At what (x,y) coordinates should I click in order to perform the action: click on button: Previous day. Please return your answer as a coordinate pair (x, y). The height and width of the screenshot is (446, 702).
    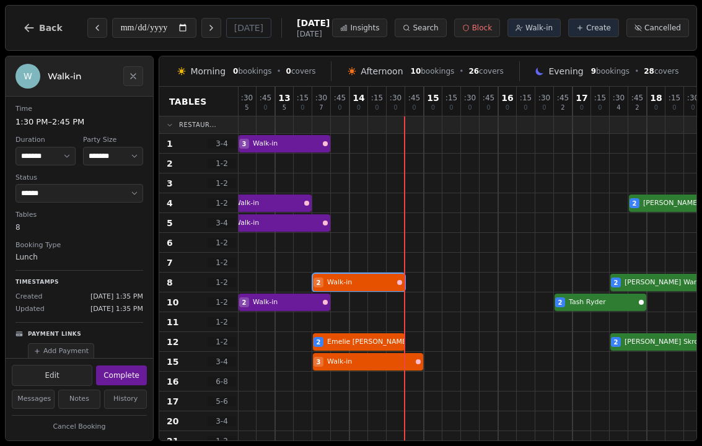
    Looking at the image, I should click on (97, 28).